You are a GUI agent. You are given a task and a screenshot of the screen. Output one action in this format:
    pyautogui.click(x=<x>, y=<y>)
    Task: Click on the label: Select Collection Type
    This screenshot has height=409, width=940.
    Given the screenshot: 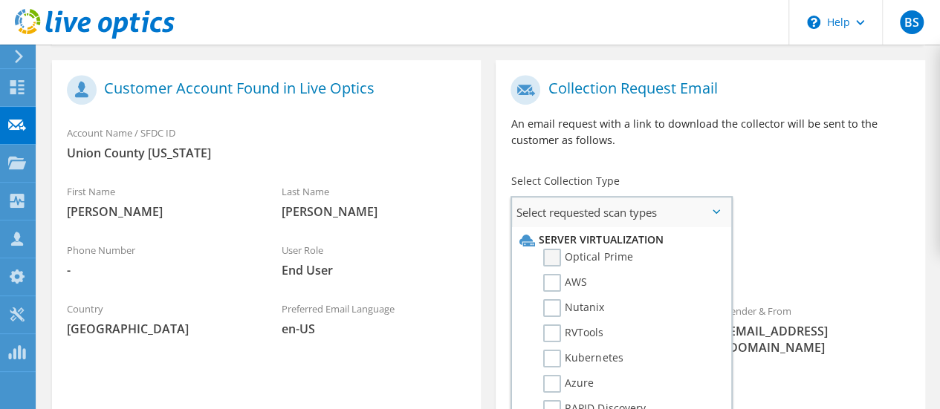 What is the action you would take?
    pyautogui.click(x=565, y=181)
    